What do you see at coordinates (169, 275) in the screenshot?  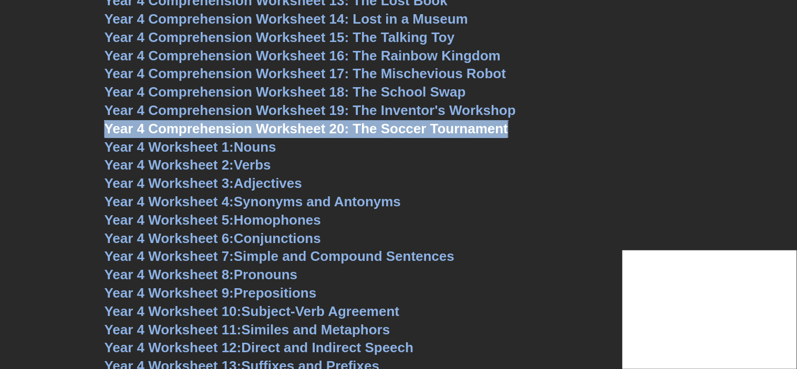 I see `span: Year 4 Worksheet 8:` at bounding box center [169, 275].